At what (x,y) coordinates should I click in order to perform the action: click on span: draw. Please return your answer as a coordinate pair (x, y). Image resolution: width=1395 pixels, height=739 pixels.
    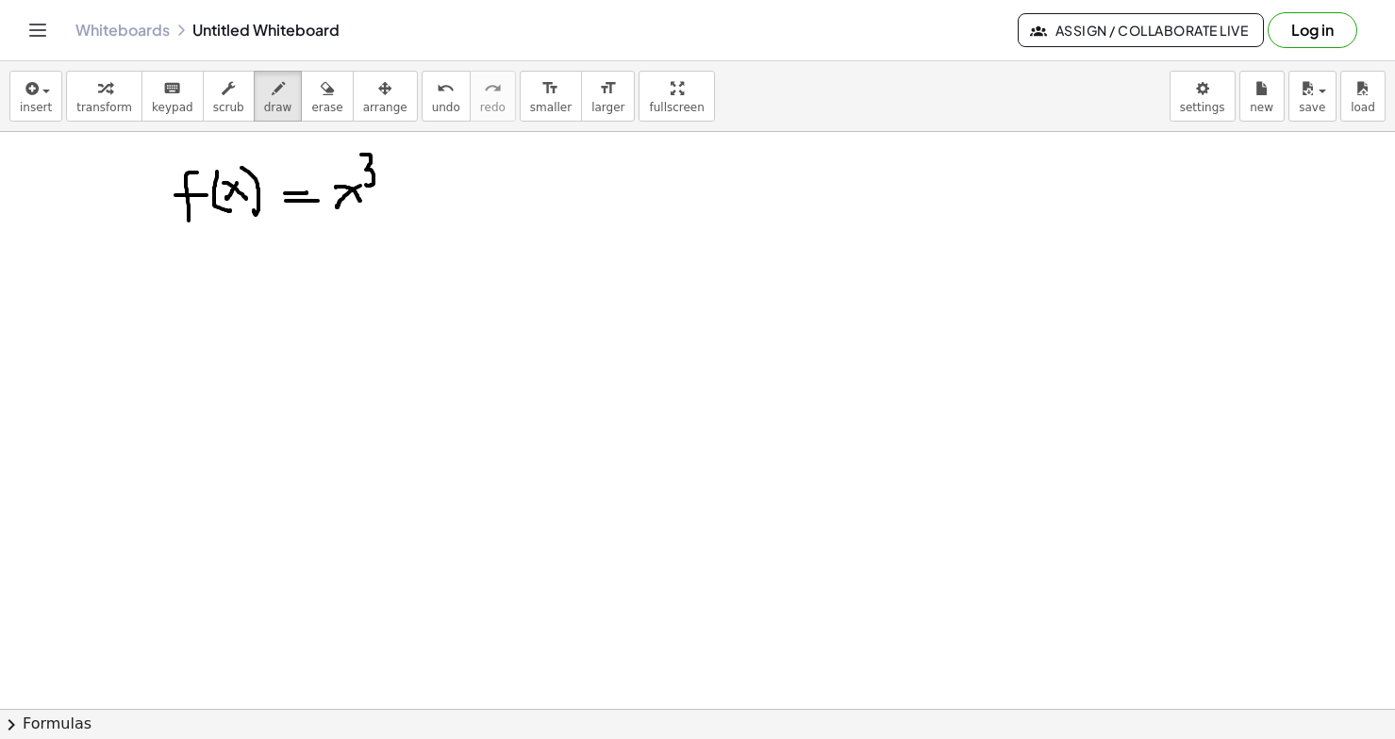
    Looking at the image, I should click on (278, 108).